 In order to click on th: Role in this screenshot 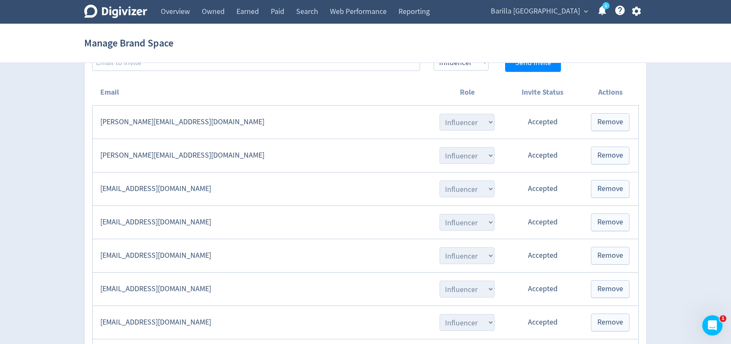, I will do `click(467, 93)`.